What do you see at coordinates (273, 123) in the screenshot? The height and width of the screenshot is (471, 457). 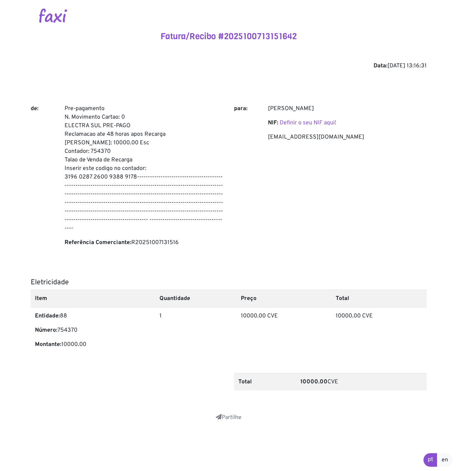 I see `b: NIF:` at bounding box center [273, 123].